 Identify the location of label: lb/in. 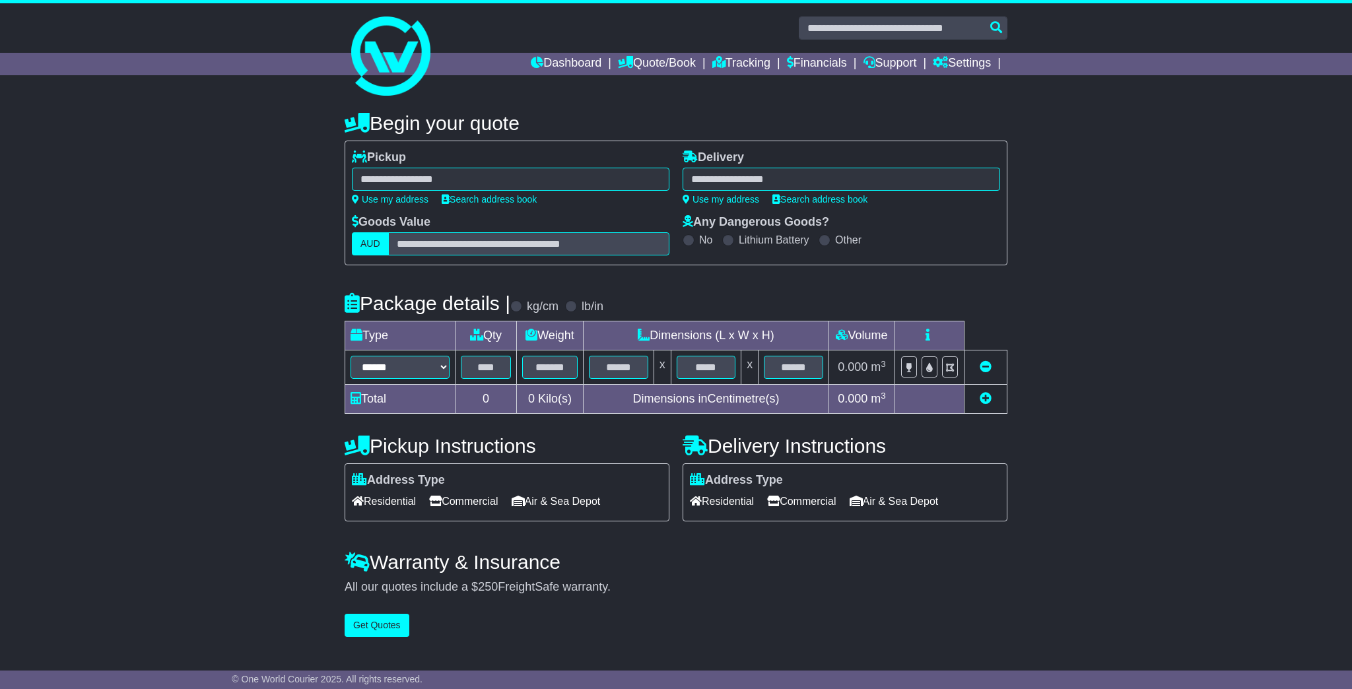
(592, 307).